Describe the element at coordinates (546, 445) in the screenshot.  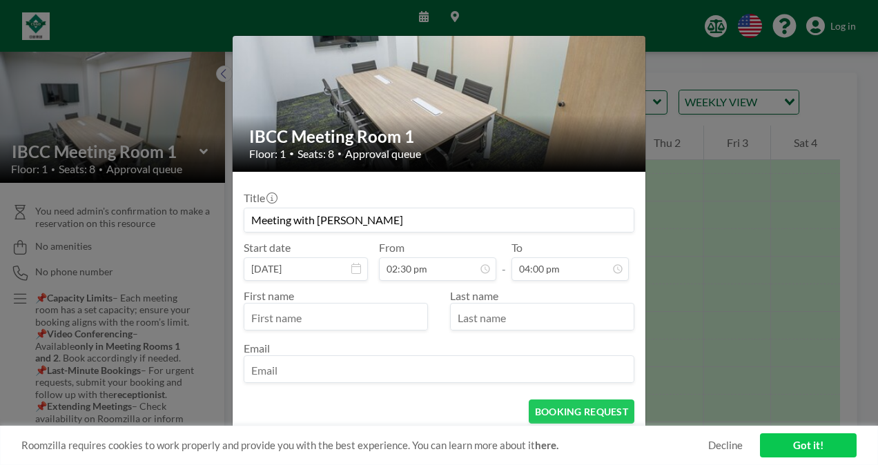
I see `a: here.` at that location.